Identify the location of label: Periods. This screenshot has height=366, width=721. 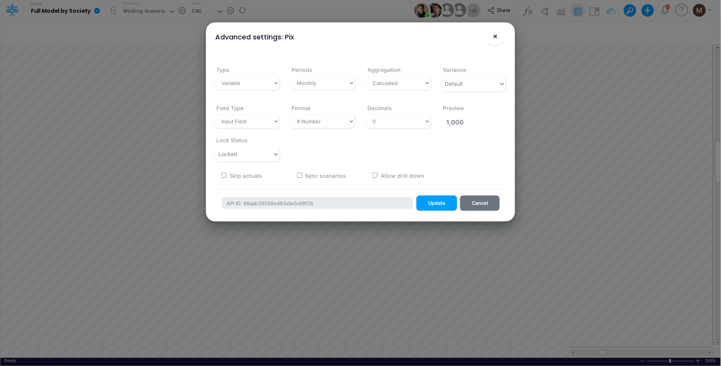
(302, 70).